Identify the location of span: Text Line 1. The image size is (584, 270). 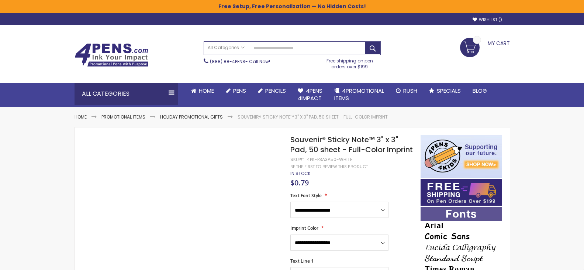
(302, 261).